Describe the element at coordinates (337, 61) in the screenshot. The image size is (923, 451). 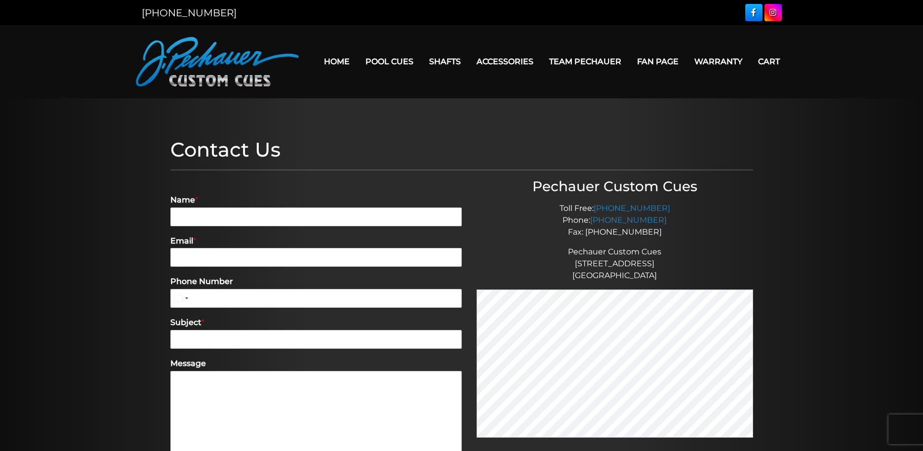
I see `a: Home` at that location.